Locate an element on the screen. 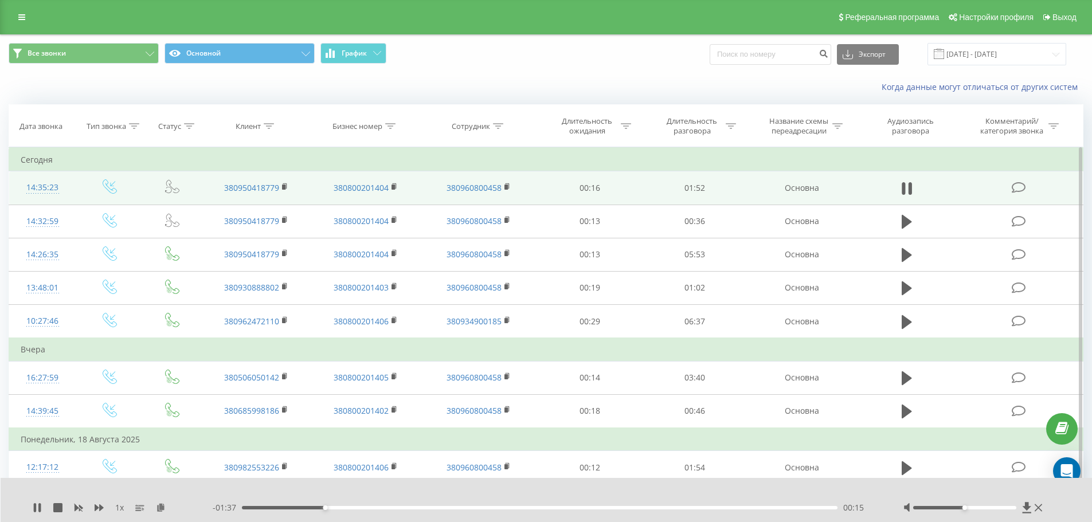 This screenshot has width=1092, height=522. a: 380685998186 is located at coordinates (252, 410).